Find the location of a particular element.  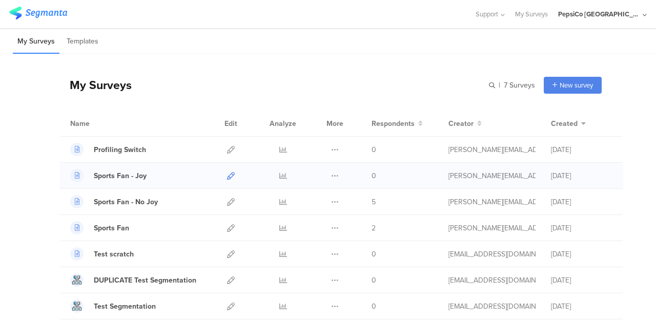

a: Sports Fan - No Joy is located at coordinates (114, 202).